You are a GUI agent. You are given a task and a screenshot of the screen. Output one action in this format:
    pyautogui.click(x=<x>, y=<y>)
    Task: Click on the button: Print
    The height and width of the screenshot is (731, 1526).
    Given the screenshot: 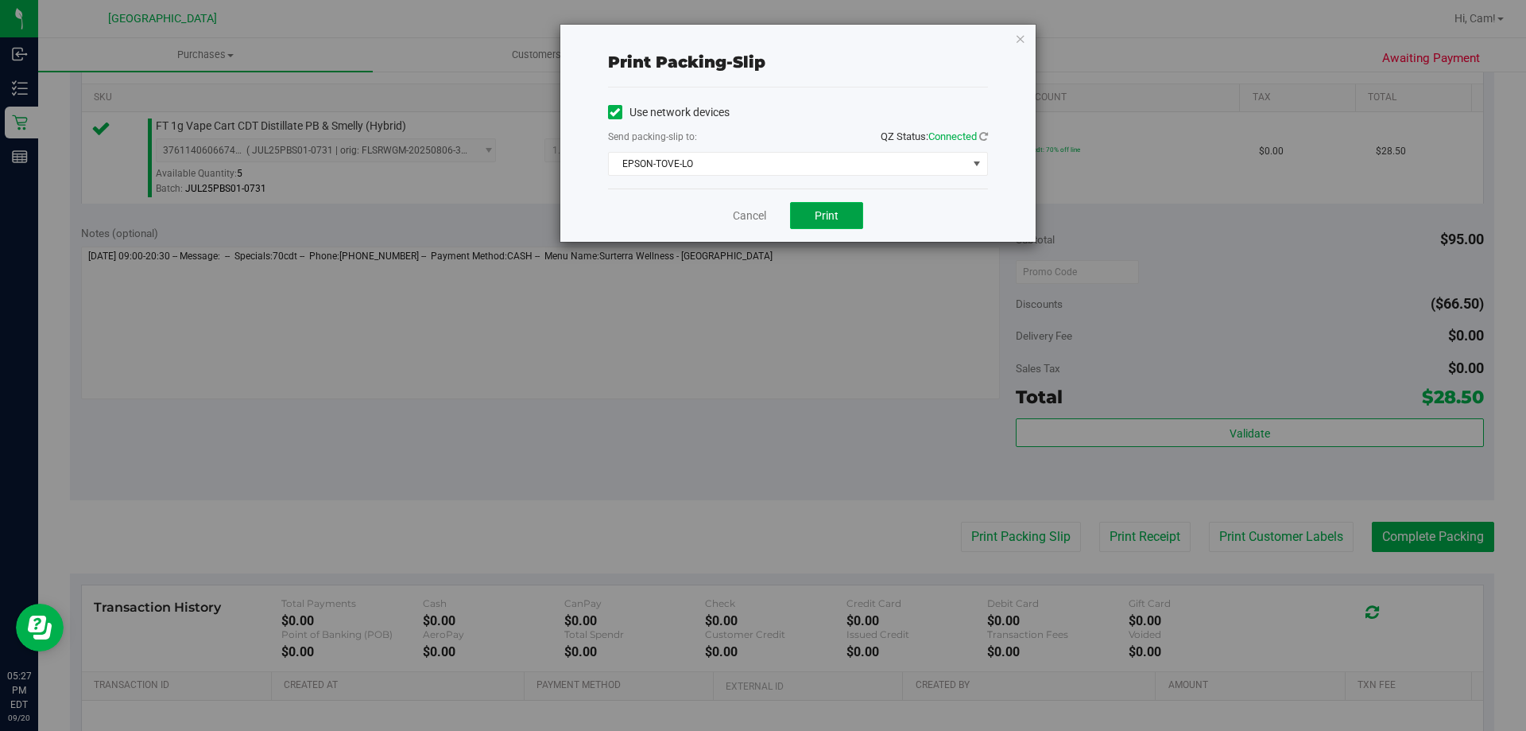 What is the action you would take?
    pyautogui.click(x=827, y=215)
    